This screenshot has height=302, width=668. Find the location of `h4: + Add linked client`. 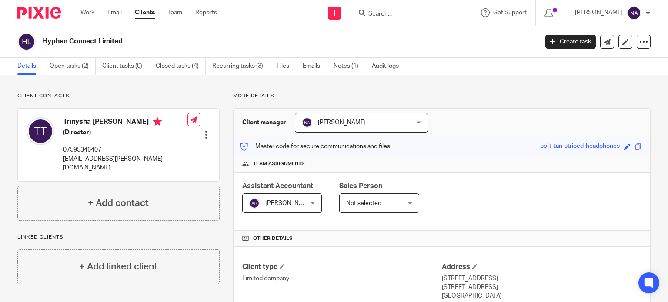

h4: + Add linked client is located at coordinates (118, 267).